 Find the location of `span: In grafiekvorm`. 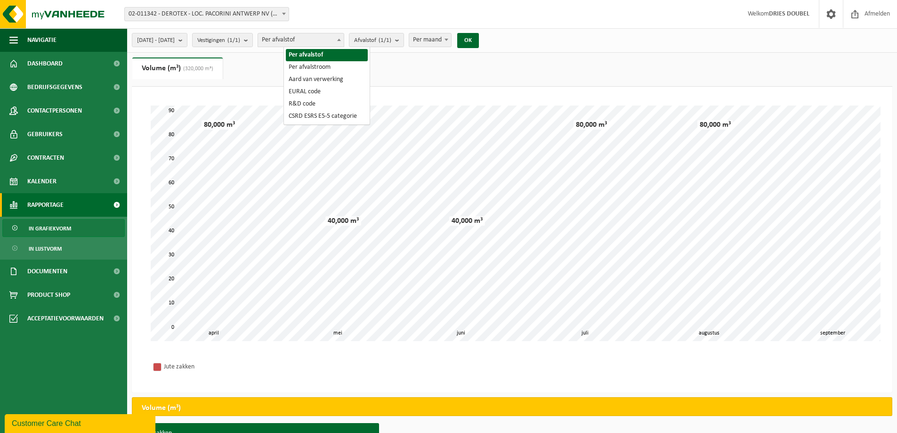

span: In grafiekvorm is located at coordinates (50, 228).